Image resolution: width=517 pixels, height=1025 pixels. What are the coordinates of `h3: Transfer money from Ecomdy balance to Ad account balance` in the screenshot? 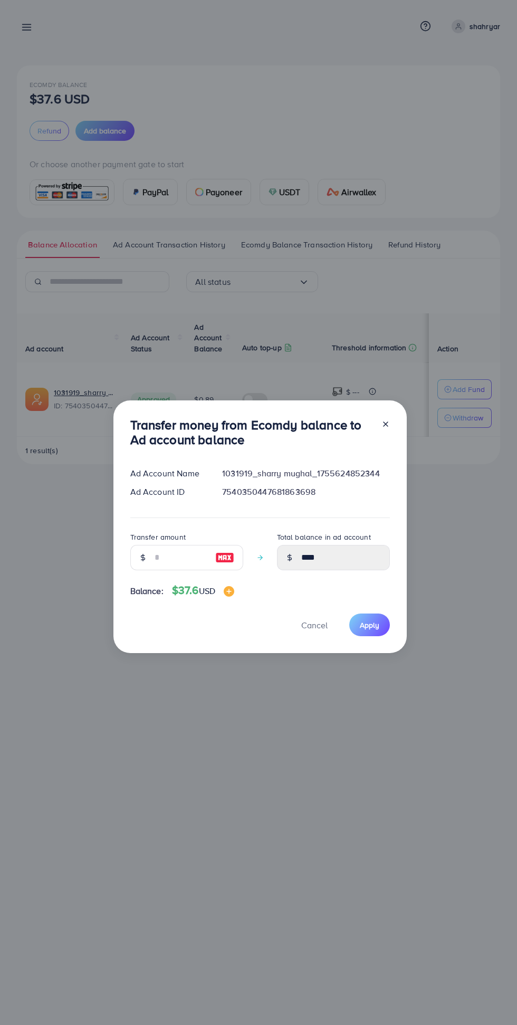 It's located at (252, 432).